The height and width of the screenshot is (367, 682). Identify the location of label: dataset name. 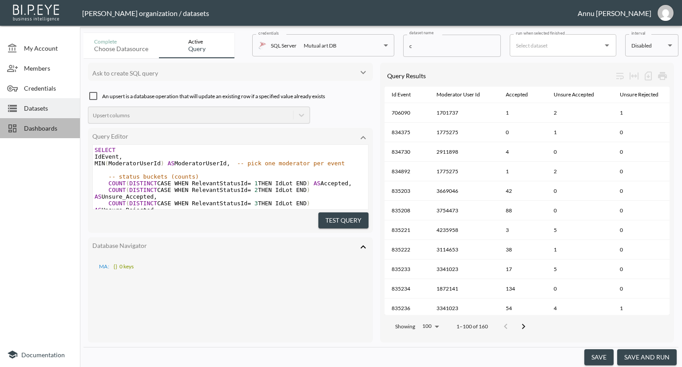
(421, 32).